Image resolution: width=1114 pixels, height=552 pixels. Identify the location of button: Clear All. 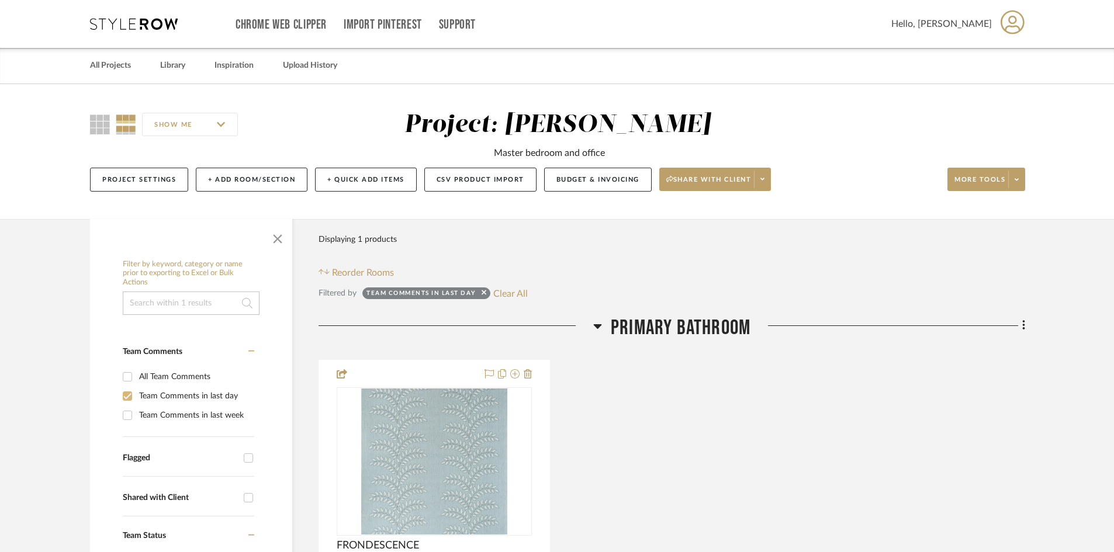
(510, 293).